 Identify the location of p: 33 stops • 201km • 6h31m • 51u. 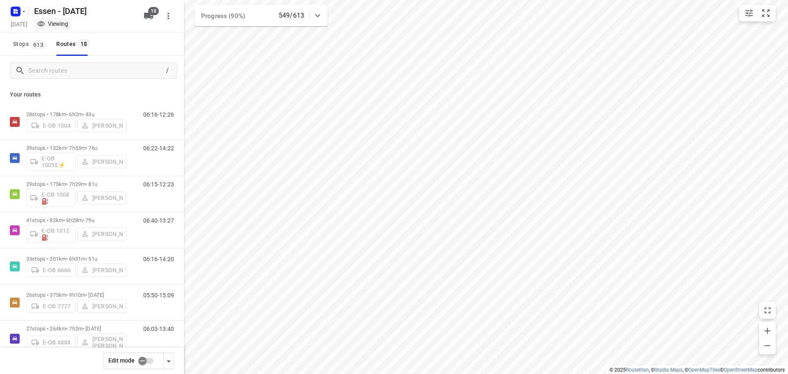
(76, 258).